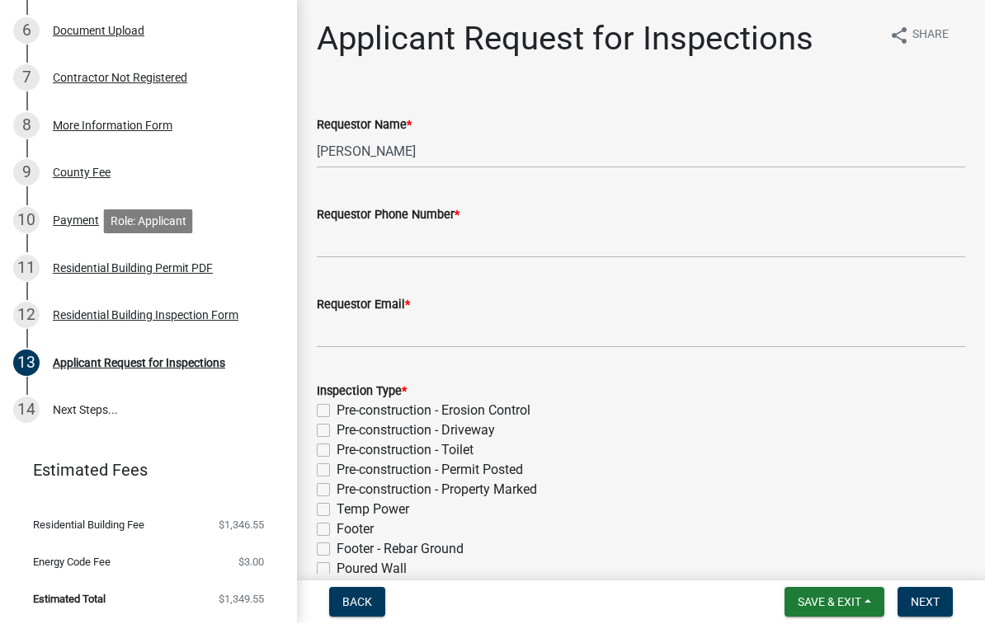  What do you see at coordinates (241, 525) in the screenshot?
I see `span: $1,346.55` at bounding box center [241, 525].